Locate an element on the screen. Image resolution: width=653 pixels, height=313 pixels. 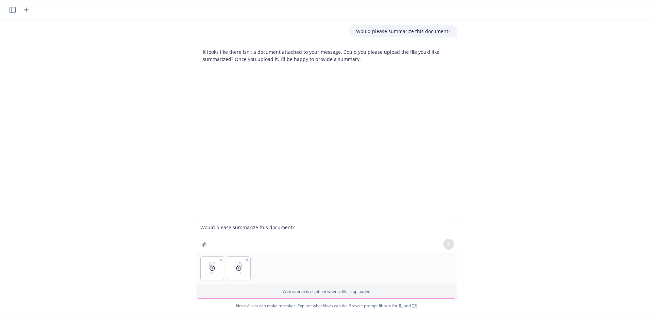
span: Nova Assist can make mistakes. Explore what Nova can do: Browse prompt library for and is located at coordinates (326, 305).